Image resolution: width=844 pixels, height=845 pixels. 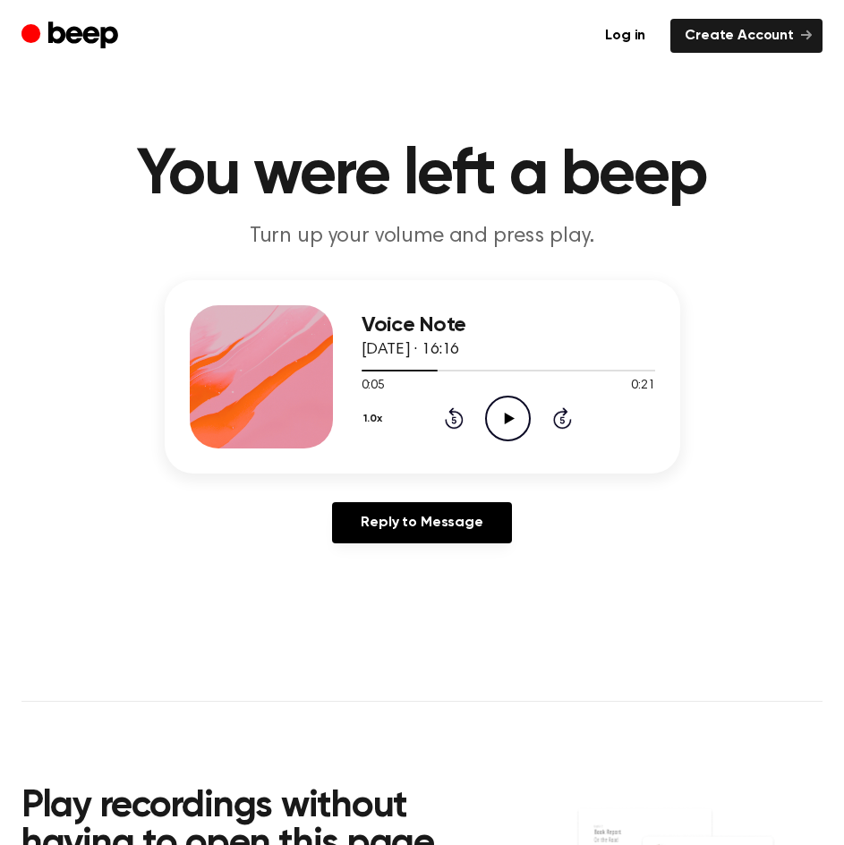 I want to click on p: Turn up your volume and press play., so click(x=422, y=236).